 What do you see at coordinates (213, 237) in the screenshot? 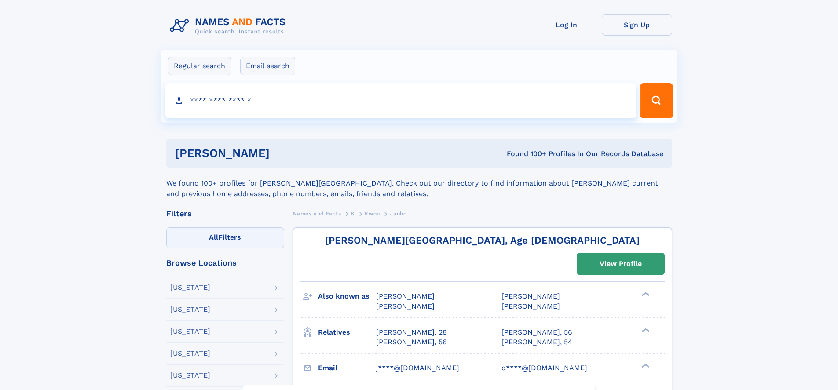
I see `span: All` at bounding box center [213, 237].